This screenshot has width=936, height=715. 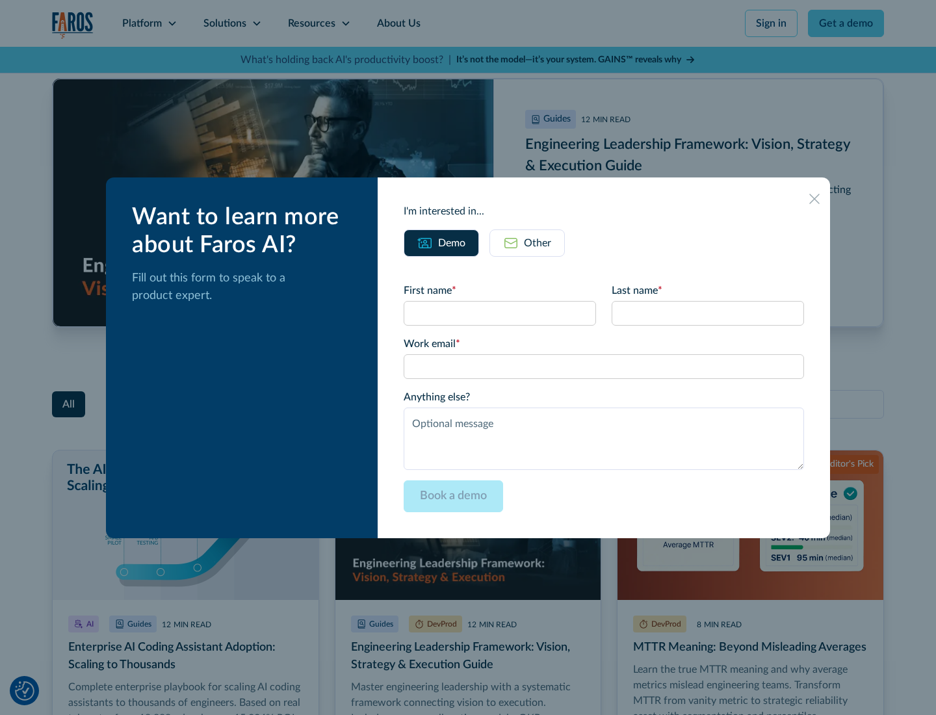 I want to click on label: Last name, so click(x=708, y=291).